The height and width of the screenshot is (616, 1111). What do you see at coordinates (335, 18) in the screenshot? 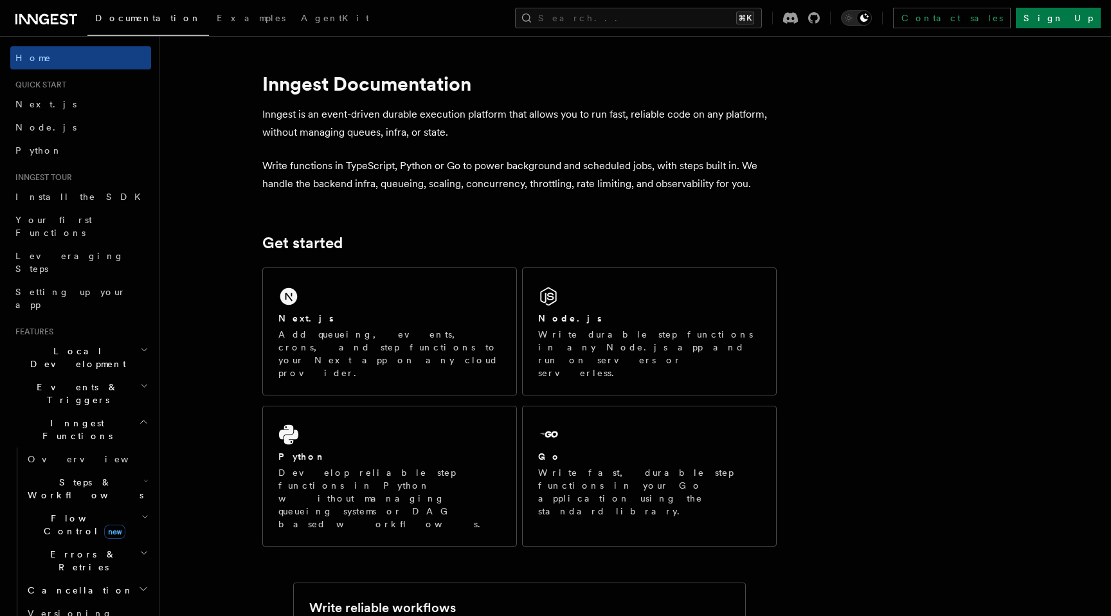
I see `span: AgentKit` at bounding box center [335, 18].